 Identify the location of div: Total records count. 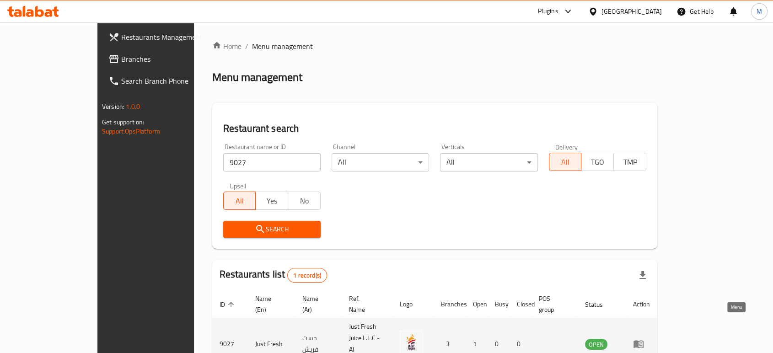
(307, 275).